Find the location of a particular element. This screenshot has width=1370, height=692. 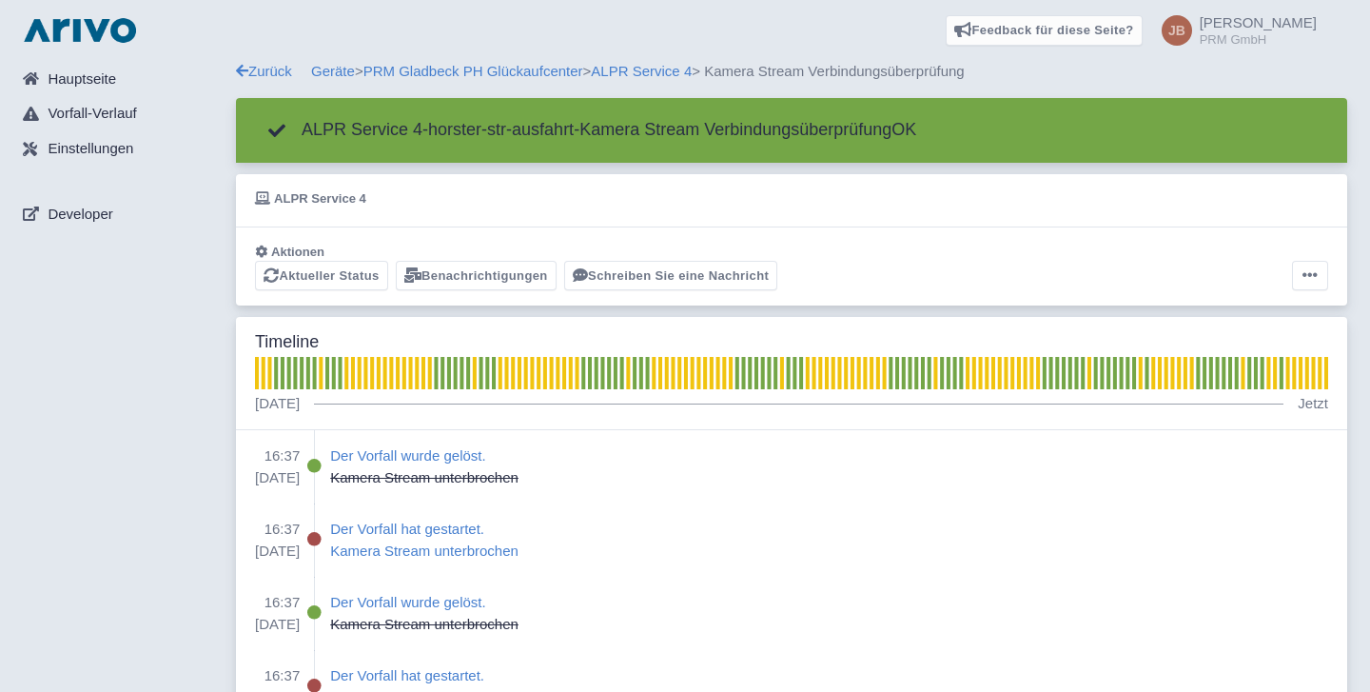

a: Geräte is located at coordinates (333, 70).